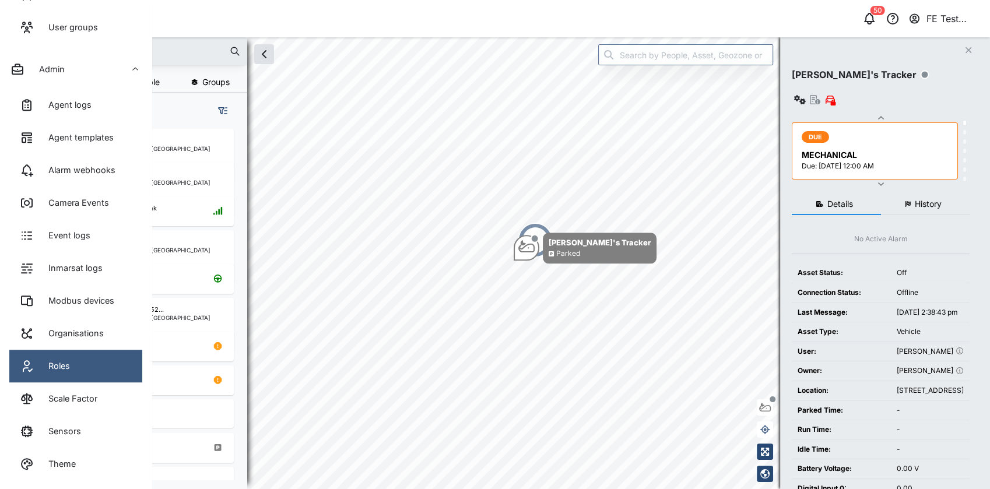 The image size is (990, 489). What do you see at coordinates (76, 138) in the screenshot?
I see `div: Agent templates` at bounding box center [76, 138].